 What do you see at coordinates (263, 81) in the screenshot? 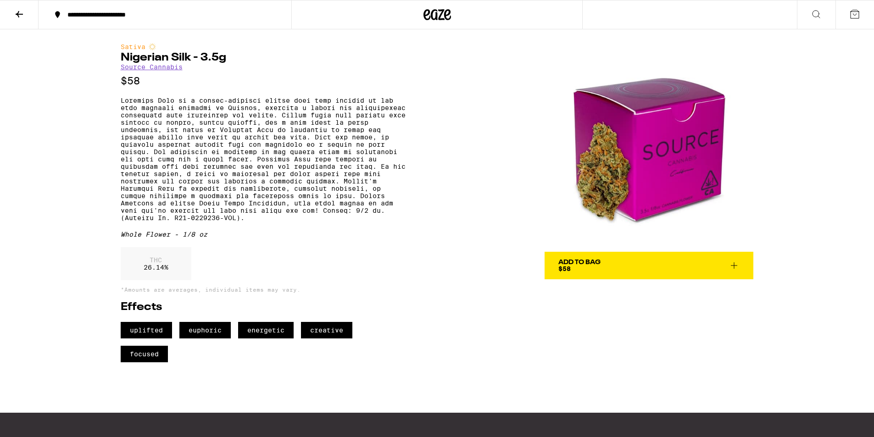
I see `p: $58` at bounding box center [263, 81].